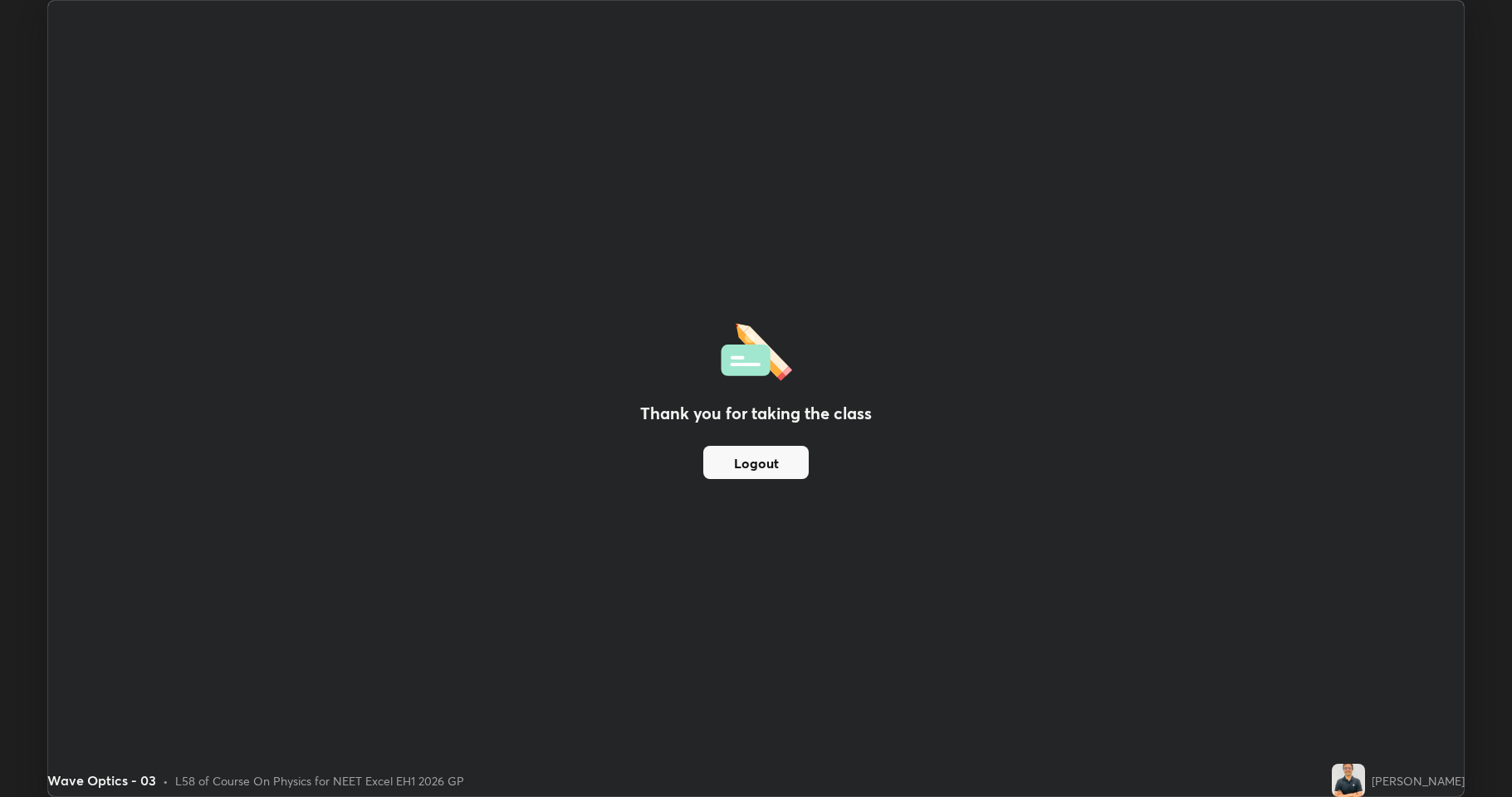  I want to click on img: offlineFeedback.1438e8b3.svg, so click(756, 350).